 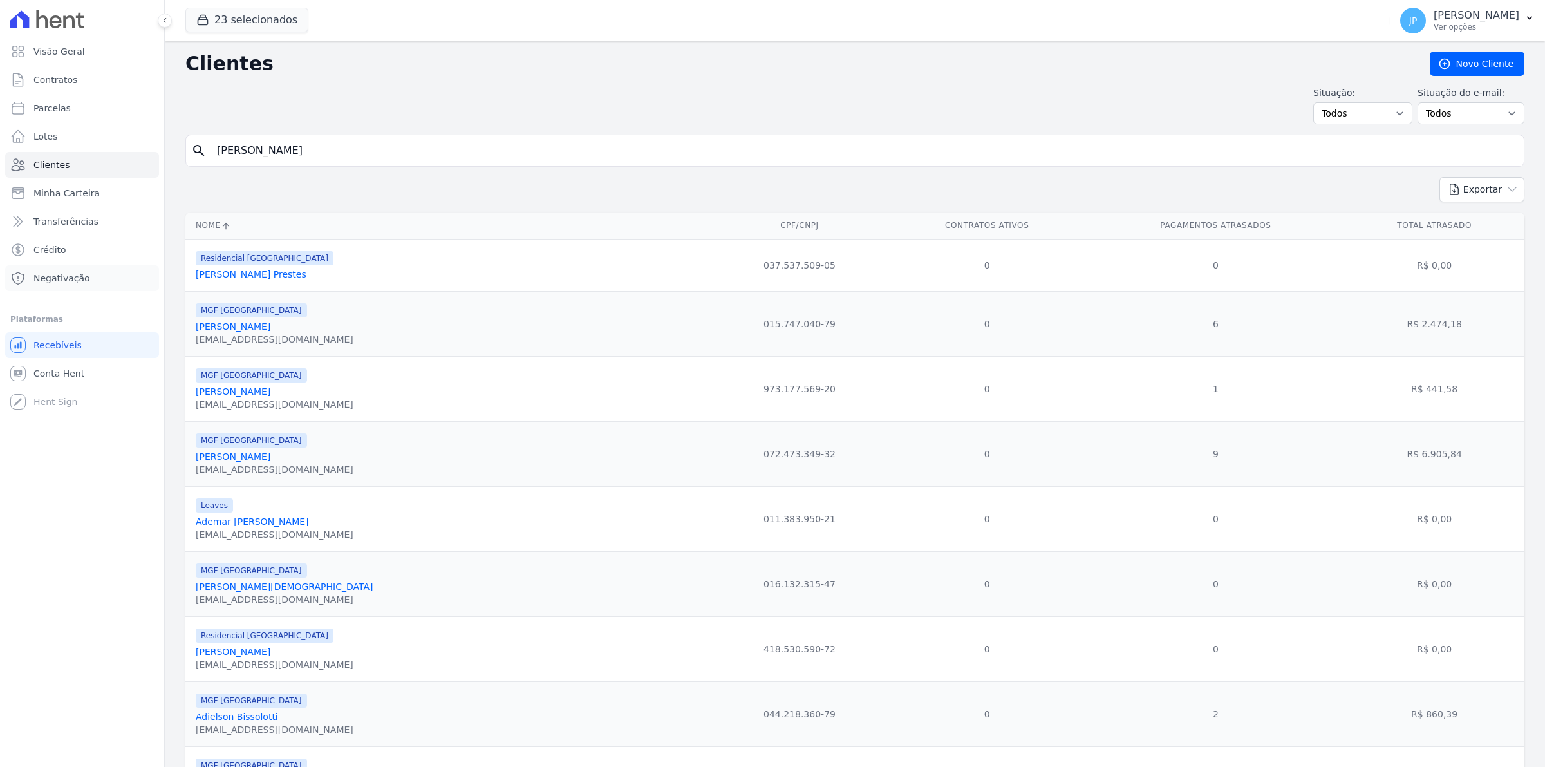 What do you see at coordinates (55, 80) in the screenshot?
I see `span: Contratos` at bounding box center [55, 80].